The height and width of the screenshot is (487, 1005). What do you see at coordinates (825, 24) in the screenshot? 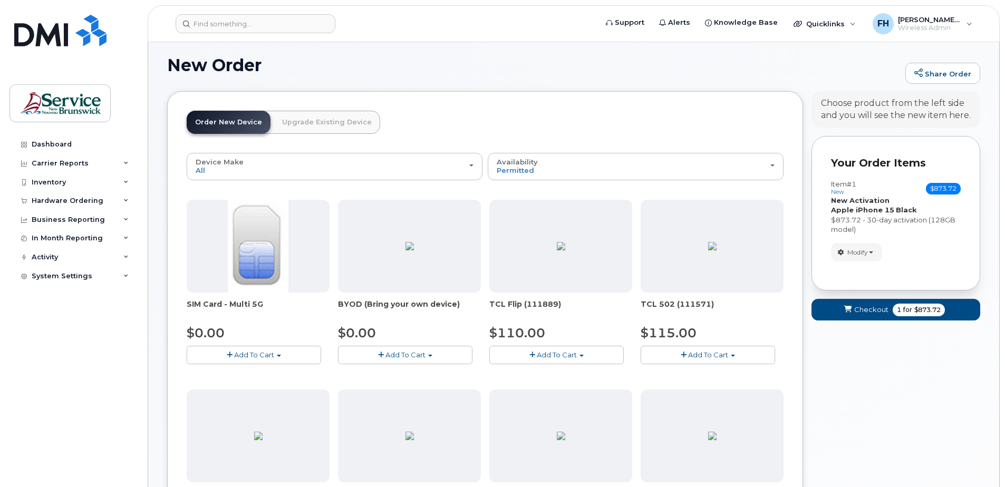
I see `div: Quicklinks` at bounding box center [825, 24].